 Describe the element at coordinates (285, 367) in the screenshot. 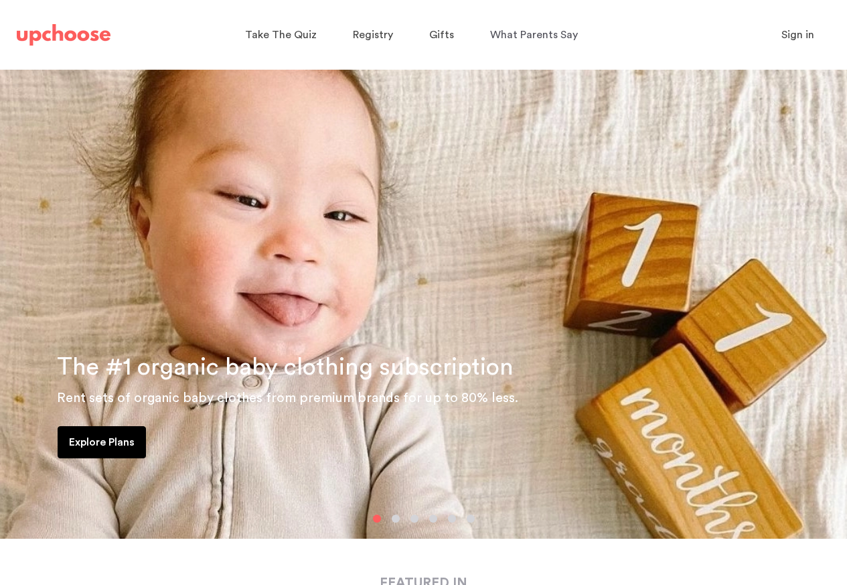

I see `span: The #1 organic baby clothing subscription` at that location.